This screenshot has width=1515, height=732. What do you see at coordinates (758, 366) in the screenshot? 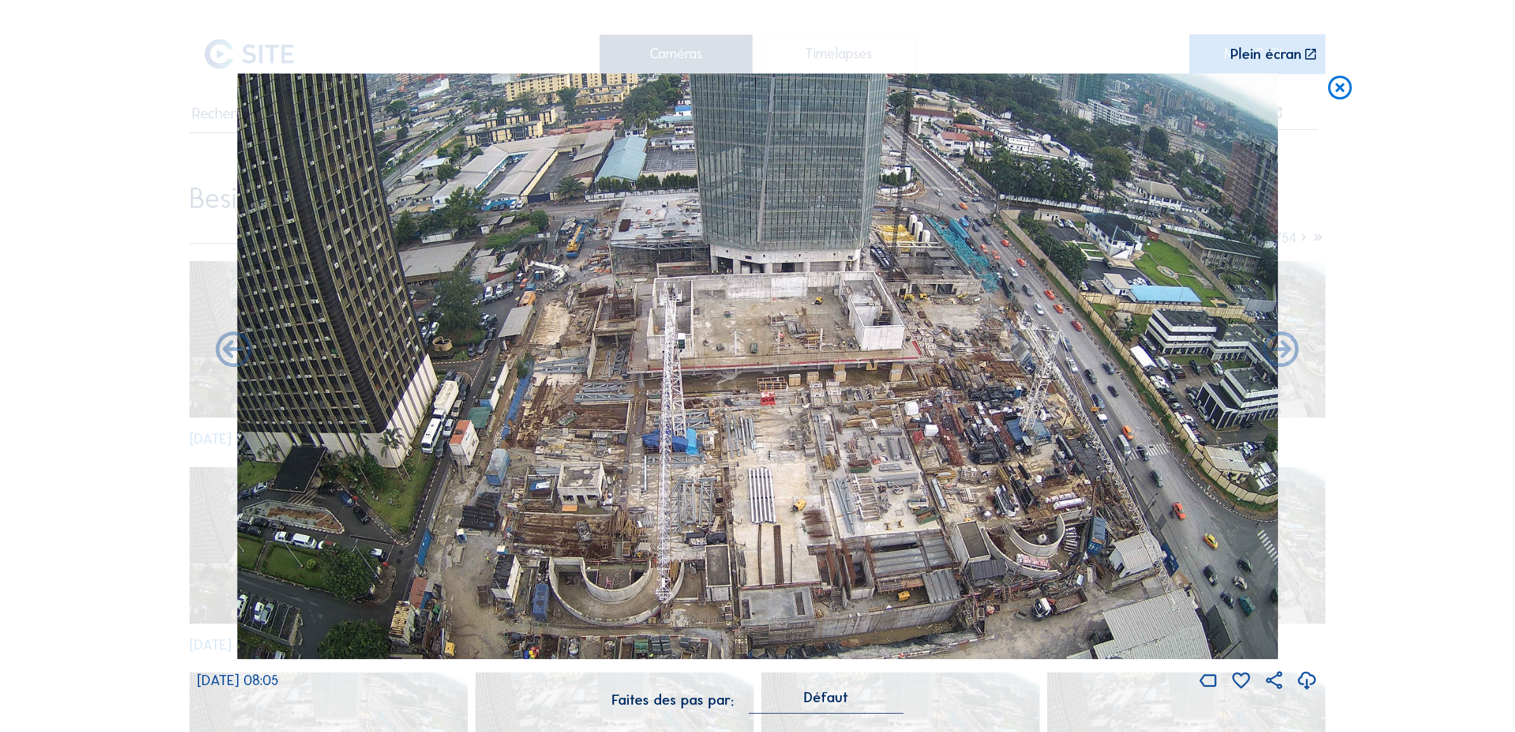
I see `img: Image` at bounding box center [758, 366].